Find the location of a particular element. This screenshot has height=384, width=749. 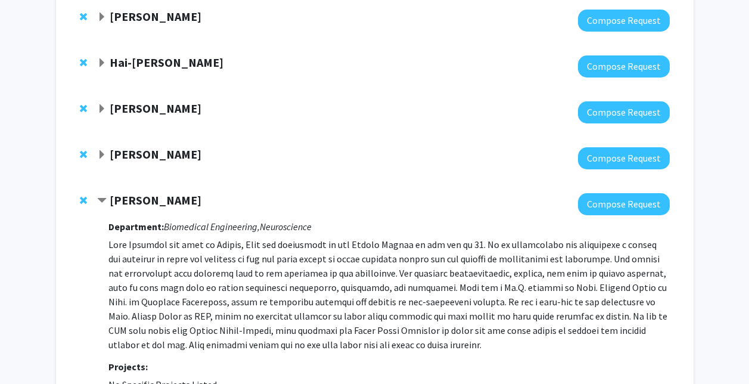

span: Remove Moira-Phoebe Huet from bookmarks is located at coordinates (83, 154).